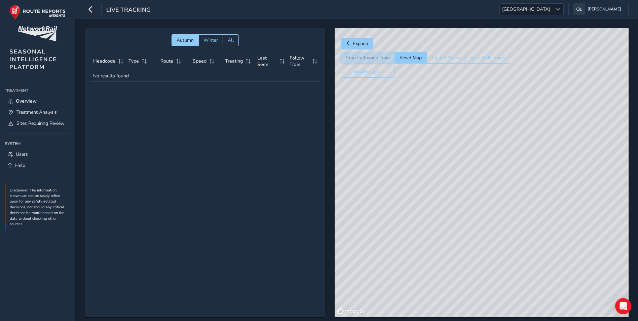  Describe the element at coordinates (37, 101) in the screenshot. I see `a: Overview` at that location.